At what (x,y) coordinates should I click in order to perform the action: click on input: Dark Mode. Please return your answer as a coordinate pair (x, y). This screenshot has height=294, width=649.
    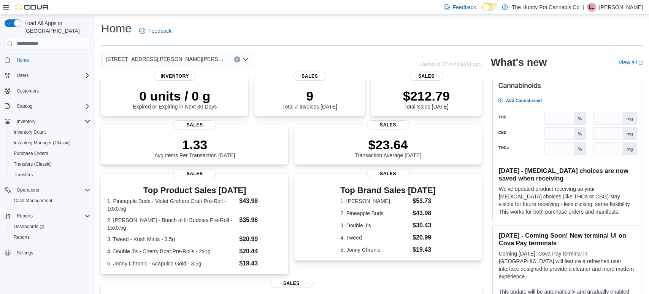
    Looking at the image, I should click on (490, 7).